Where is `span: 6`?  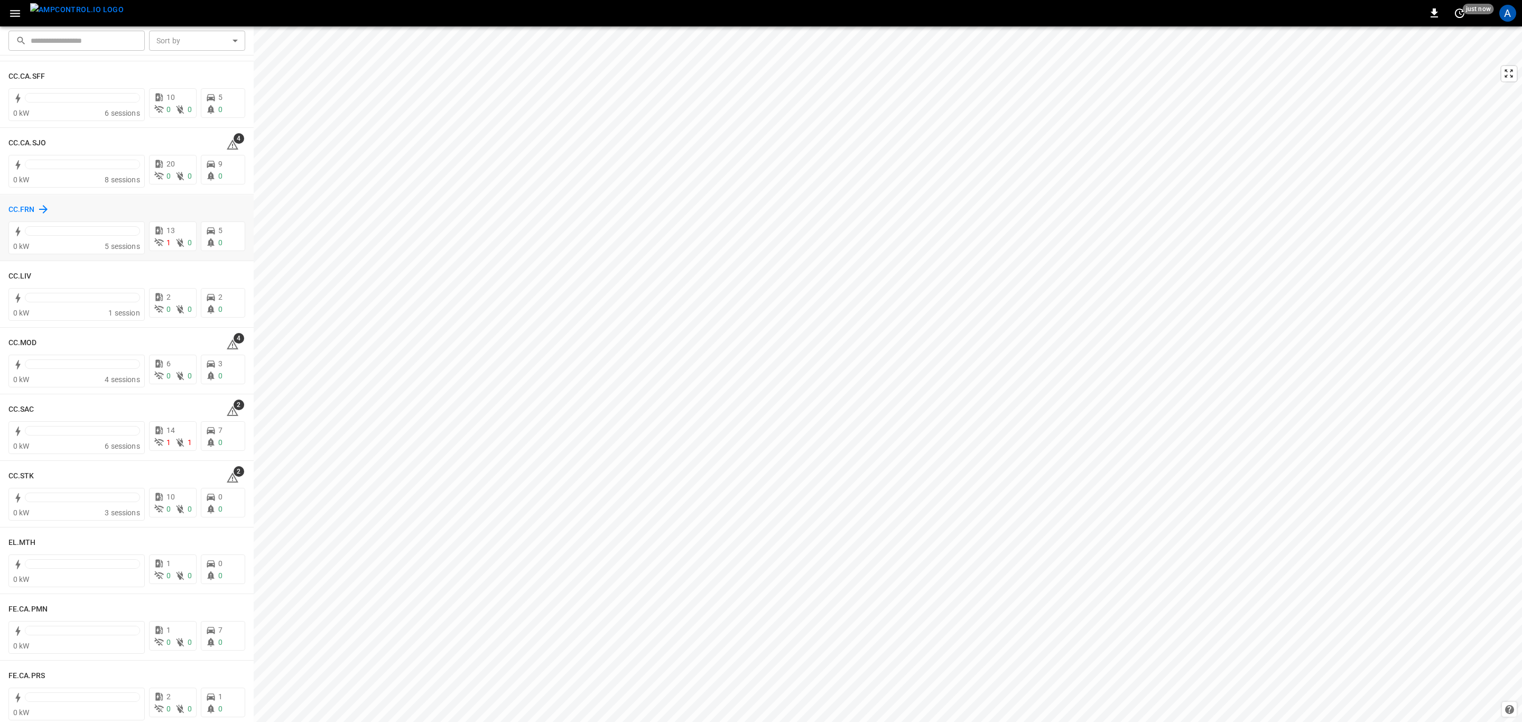 span: 6 is located at coordinates (169, 364).